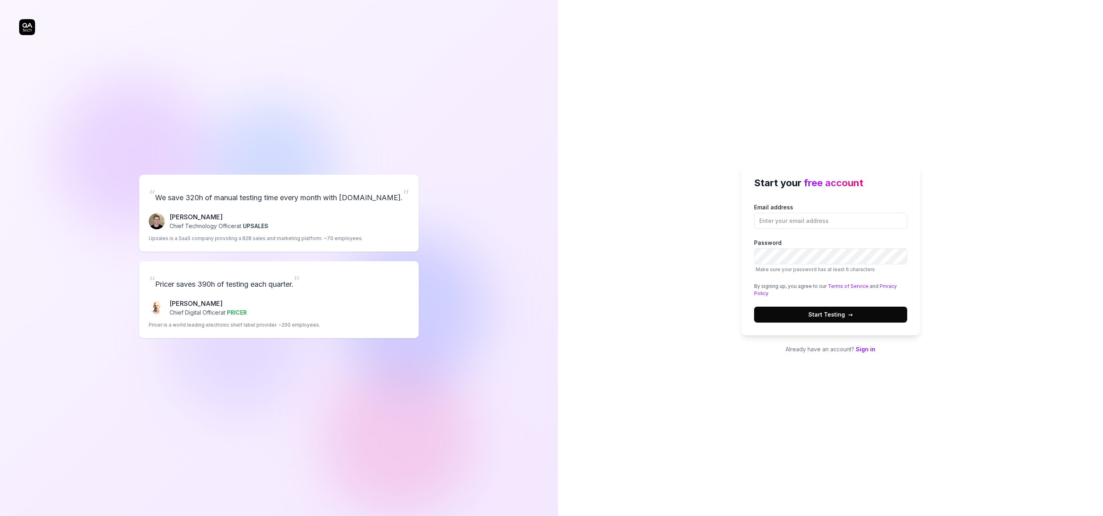 The width and height of the screenshot is (1103, 516). Describe the element at coordinates (157, 308) in the screenshot. I see `img: Chris Chalkitis` at that location.